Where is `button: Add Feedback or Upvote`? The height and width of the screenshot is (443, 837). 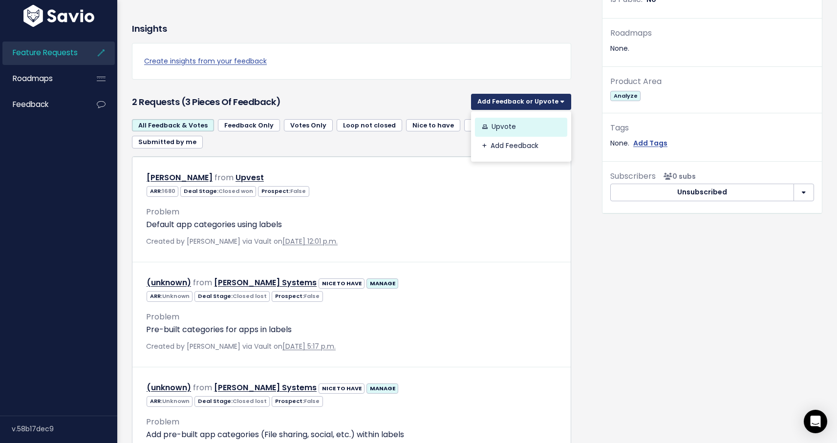
button: Add Feedback or Upvote is located at coordinates (521, 102).